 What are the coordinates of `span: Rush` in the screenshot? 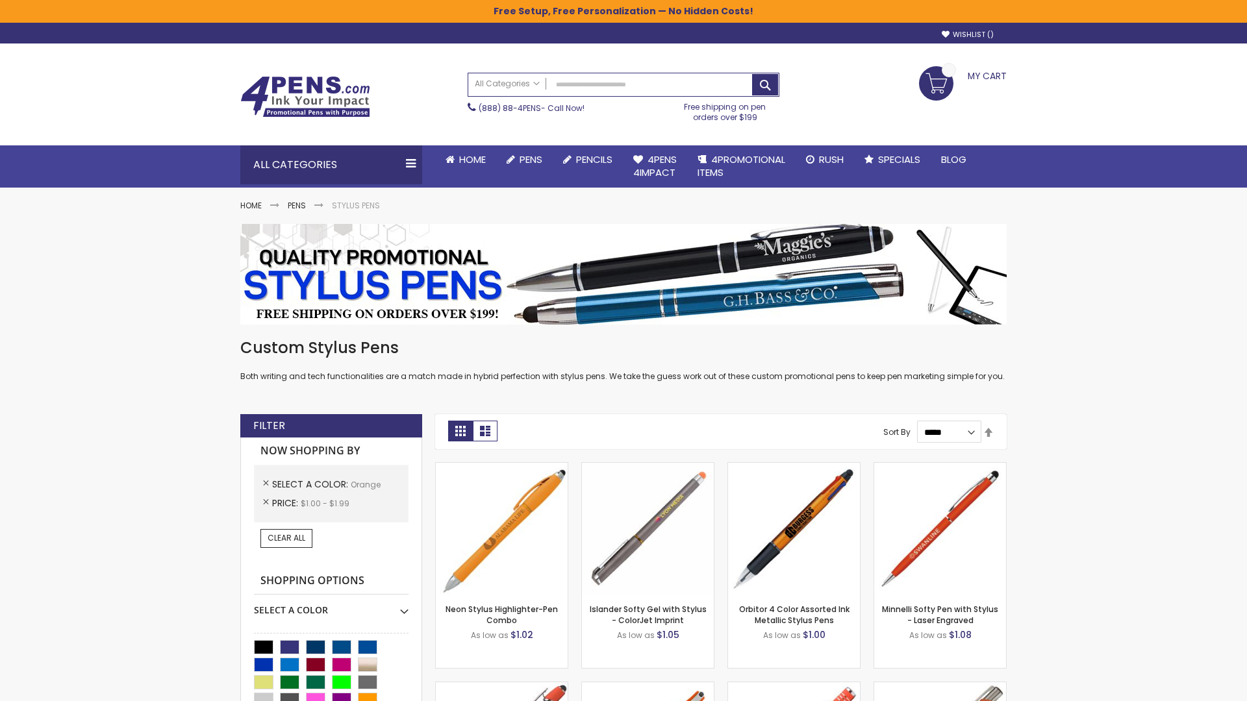 It's located at (831, 159).